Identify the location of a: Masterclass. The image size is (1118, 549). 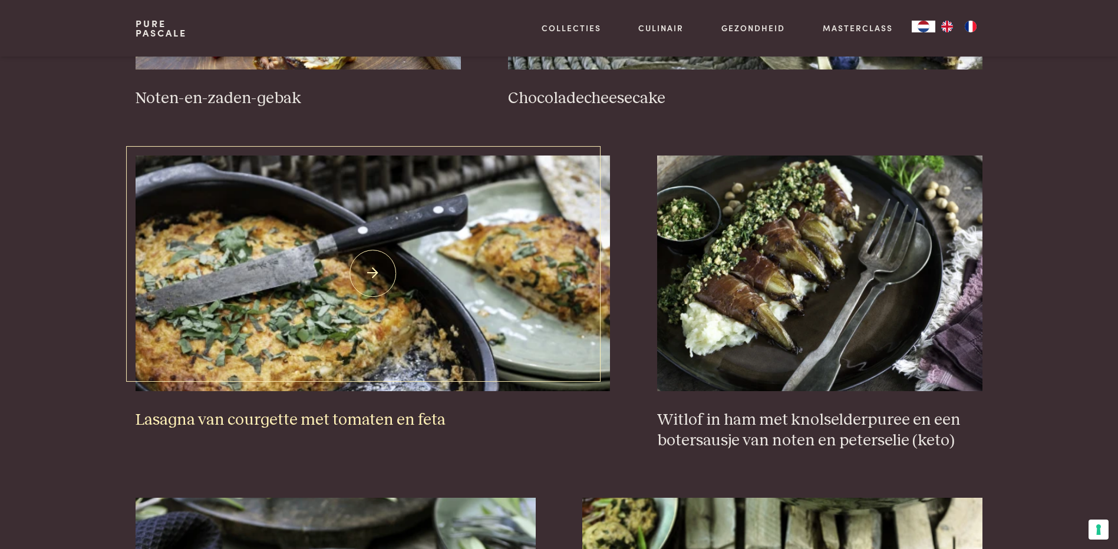
(857, 28).